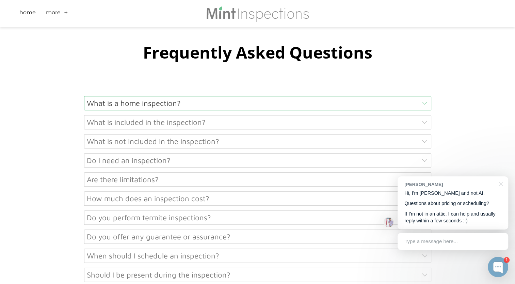 The image size is (515, 284). What do you see at coordinates (257, 14) in the screenshot?
I see `img: Mint Inspections` at bounding box center [257, 14].